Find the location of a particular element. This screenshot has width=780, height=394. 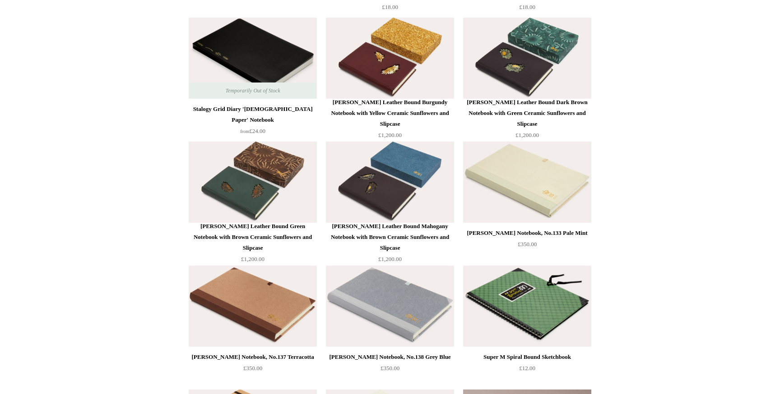

img: Steve Harrison Notebook, No.137 Terracotta is located at coordinates (253, 306).